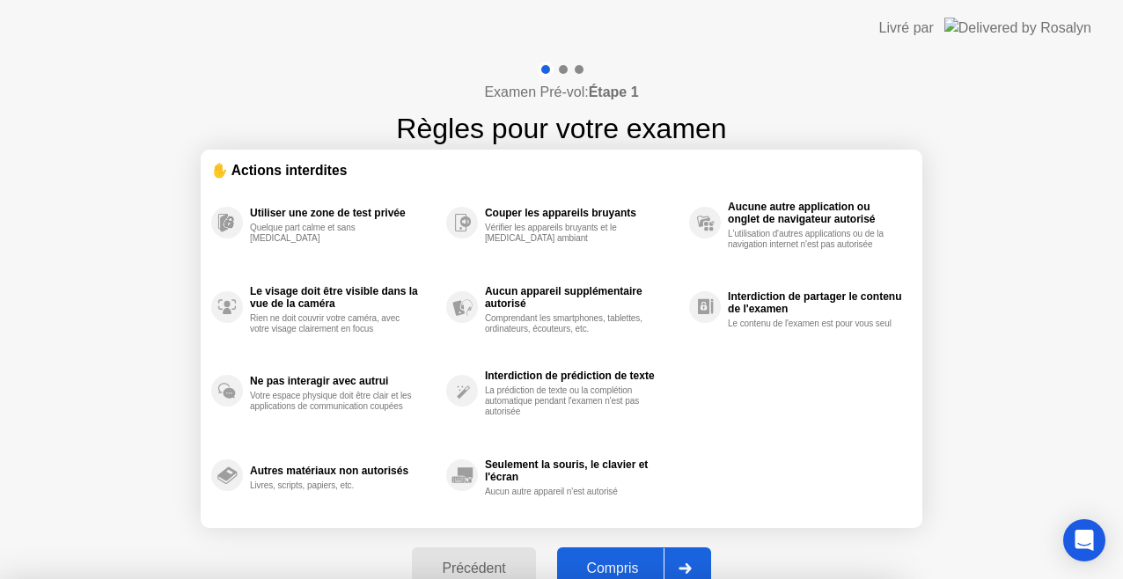 This screenshot has height=579, width=1123. Describe the element at coordinates (582, 297) in the screenshot. I see `div: Aucun appareil supplémentaire autorisé` at that location.